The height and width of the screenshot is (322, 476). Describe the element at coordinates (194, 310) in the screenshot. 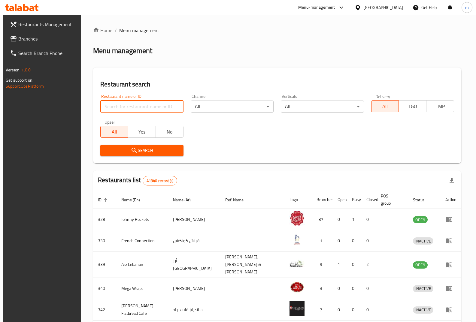

I see `td: سانديلاز فلات براد` at that location.